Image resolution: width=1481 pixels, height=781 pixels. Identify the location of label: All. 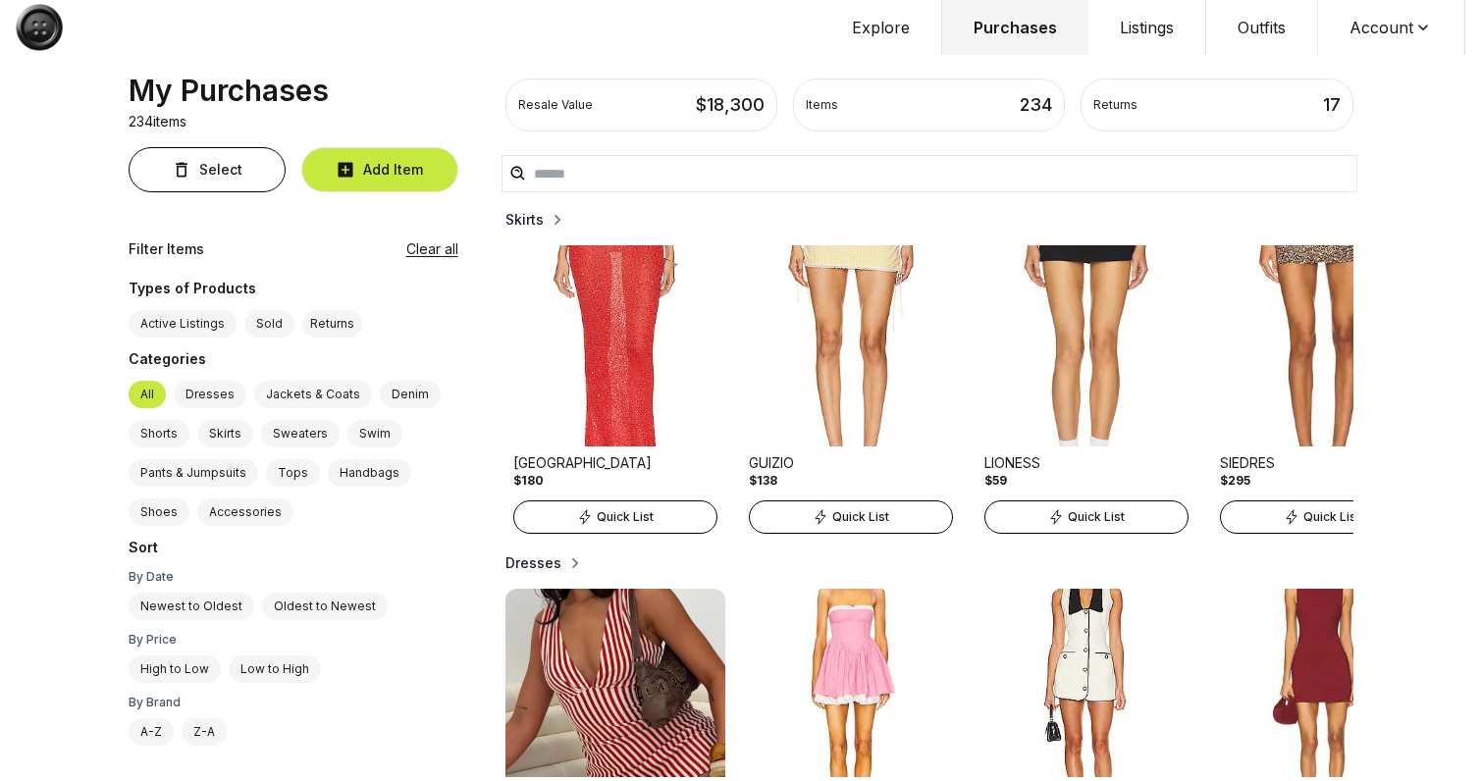
(147, 394).